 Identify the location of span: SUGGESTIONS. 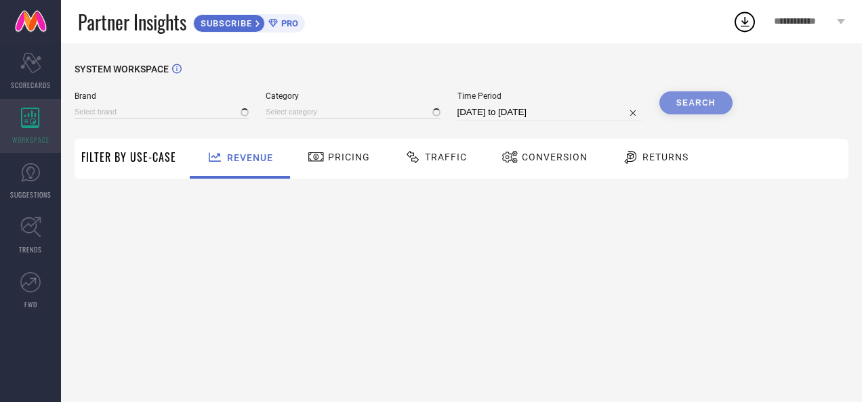
(30, 194).